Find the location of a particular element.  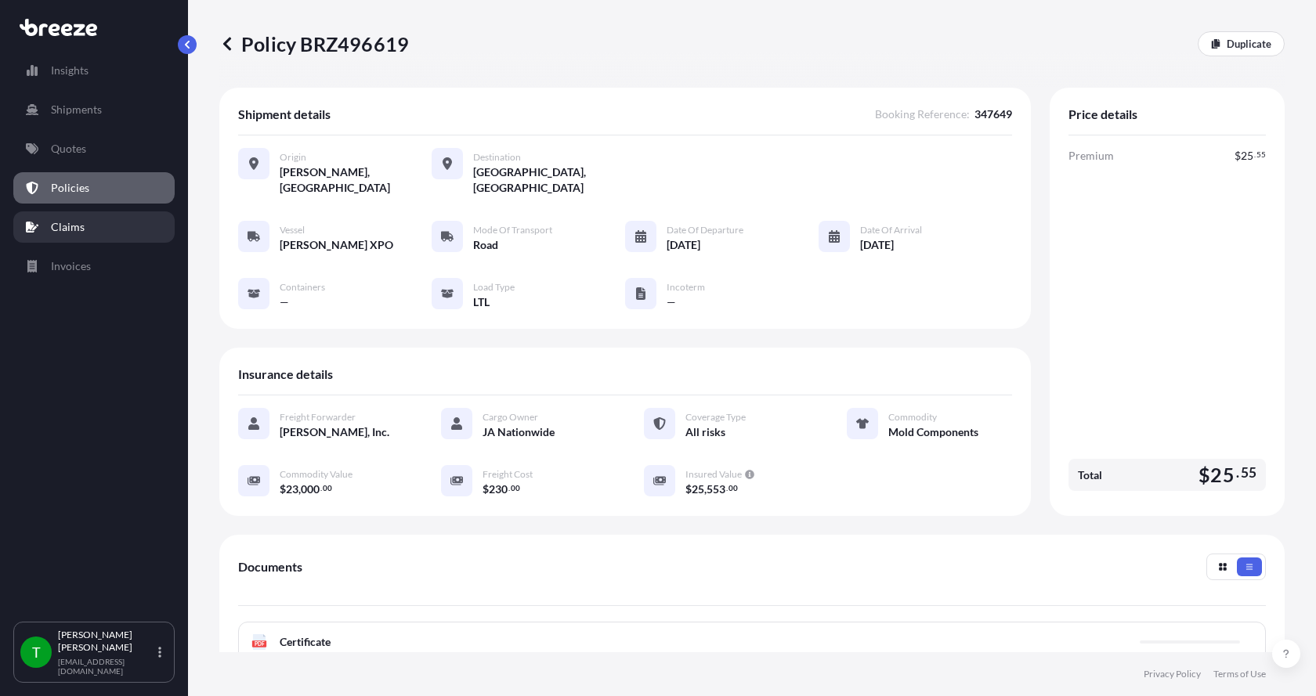

p: Quotes is located at coordinates (68, 149).